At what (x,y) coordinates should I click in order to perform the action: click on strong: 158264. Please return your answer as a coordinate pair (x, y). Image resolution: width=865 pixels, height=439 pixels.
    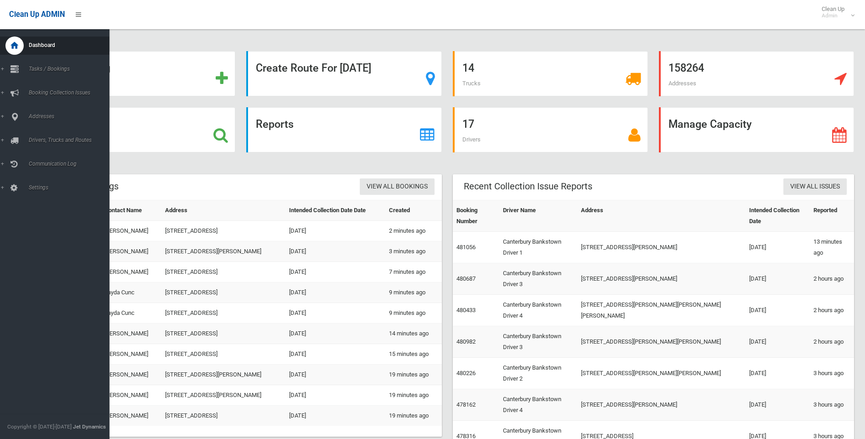
    Looking at the image, I should click on (687, 68).